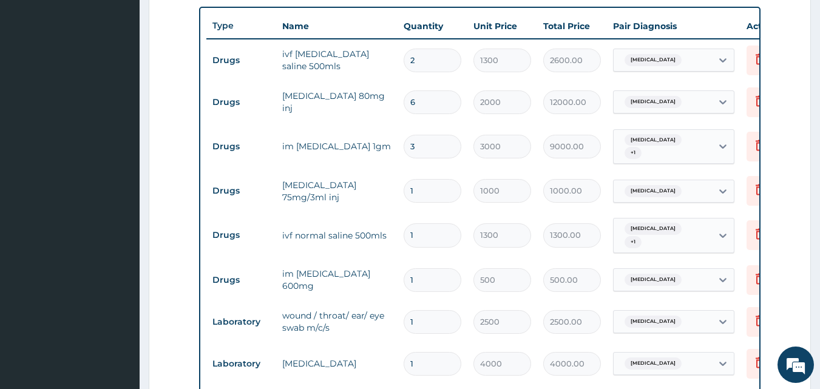 The width and height of the screenshot is (820, 389). I want to click on div: Chat with us now, so click(133, 76).